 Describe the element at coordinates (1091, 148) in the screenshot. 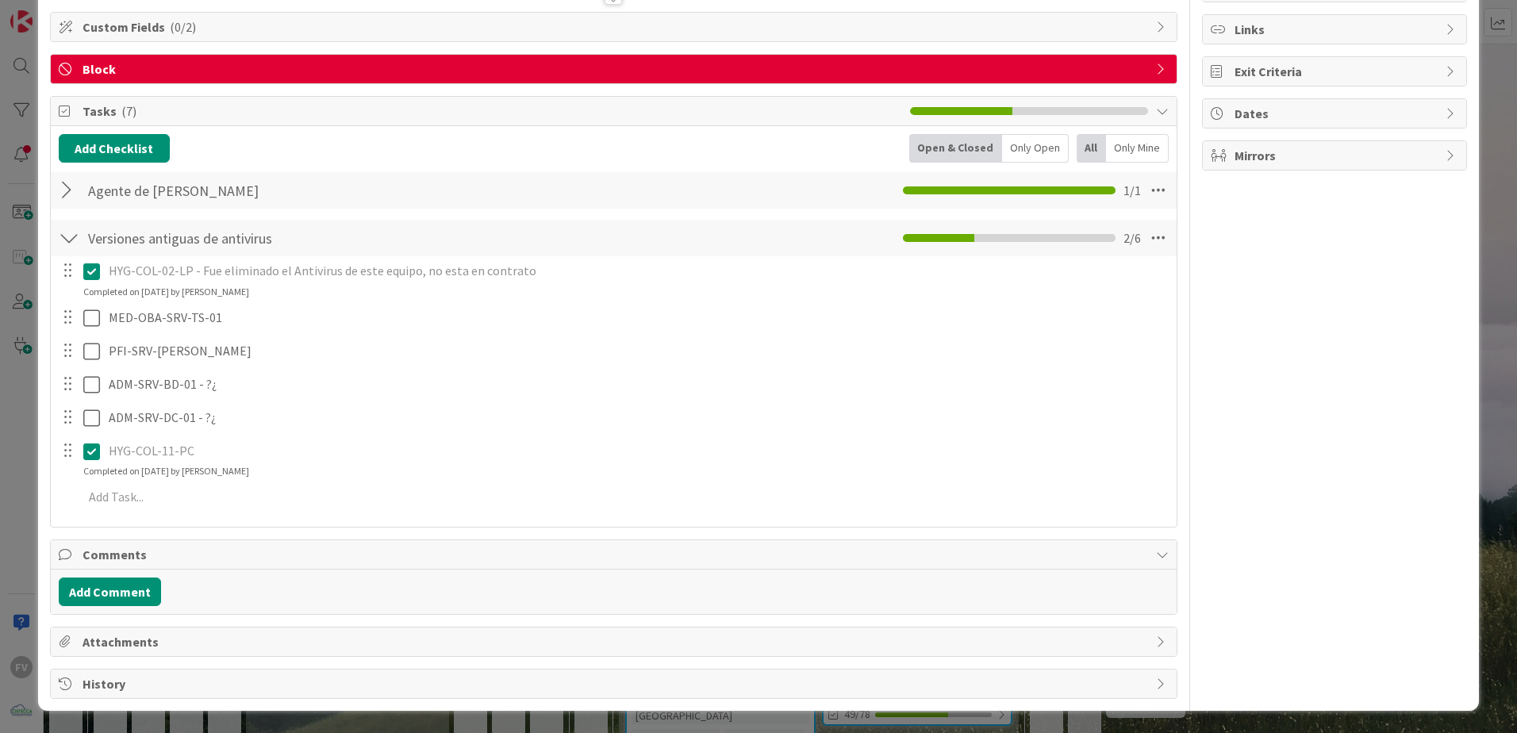

I see `div: All` at that location.